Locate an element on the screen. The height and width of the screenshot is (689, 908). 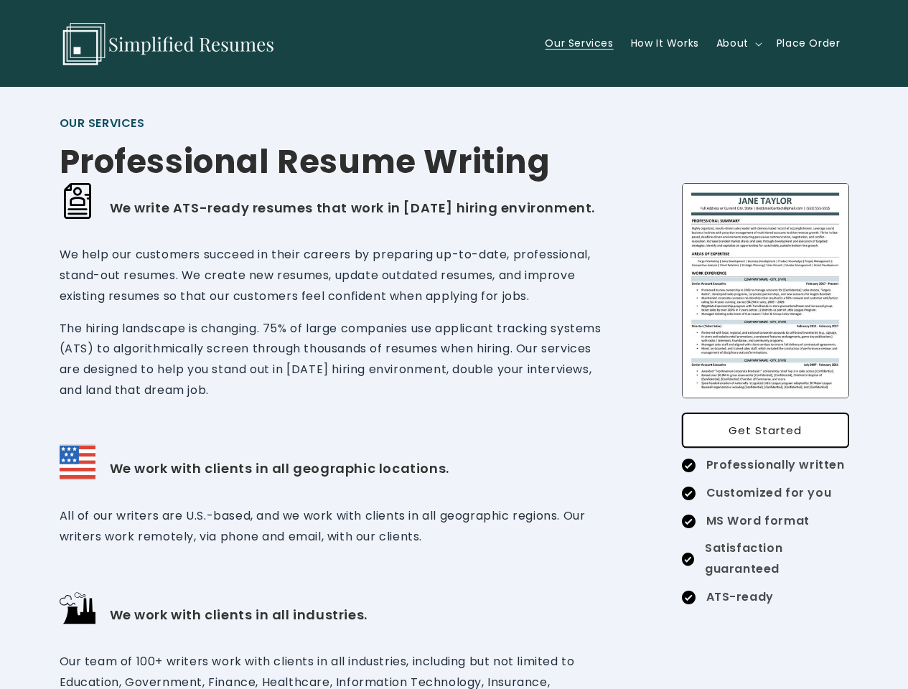
a: Simplified Resumes is located at coordinates (166, 43).